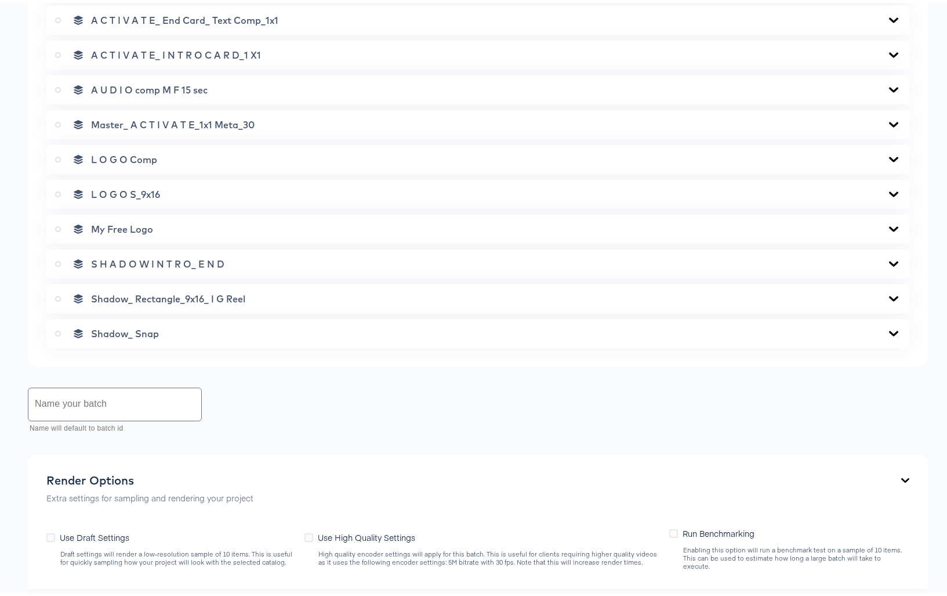  What do you see at coordinates (125, 331) in the screenshot?
I see `span: Shadow_ Snap` at bounding box center [125, 331].